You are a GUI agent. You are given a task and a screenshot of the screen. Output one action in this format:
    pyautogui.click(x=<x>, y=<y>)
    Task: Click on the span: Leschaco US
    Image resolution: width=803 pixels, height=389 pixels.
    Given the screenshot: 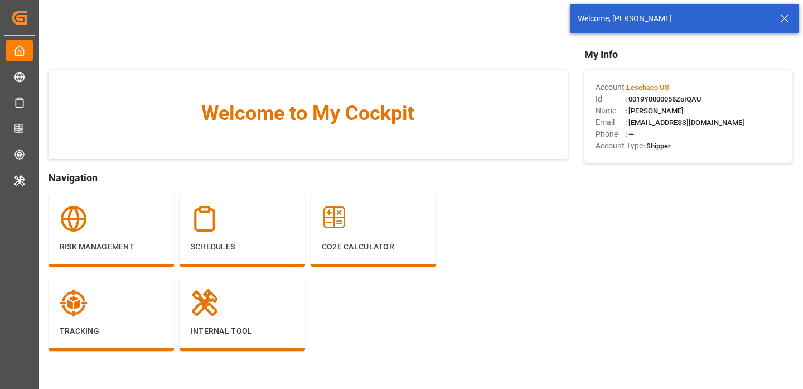 What is the action you would take?
    pyautogui.click(x=648, y=87)
    